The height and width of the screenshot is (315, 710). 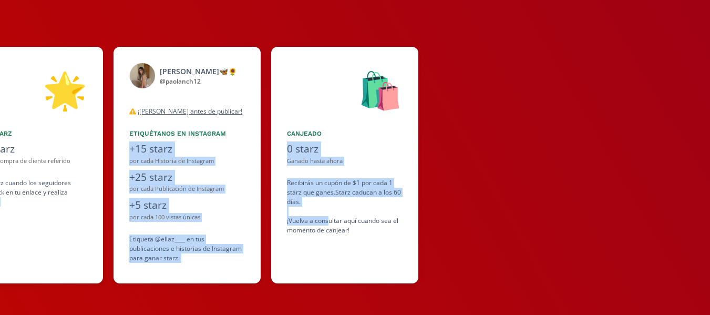 What do you see at coordinates (345, 133) in the screenshot?
I see `div: Canjeado` at bounding box center [345, 133].